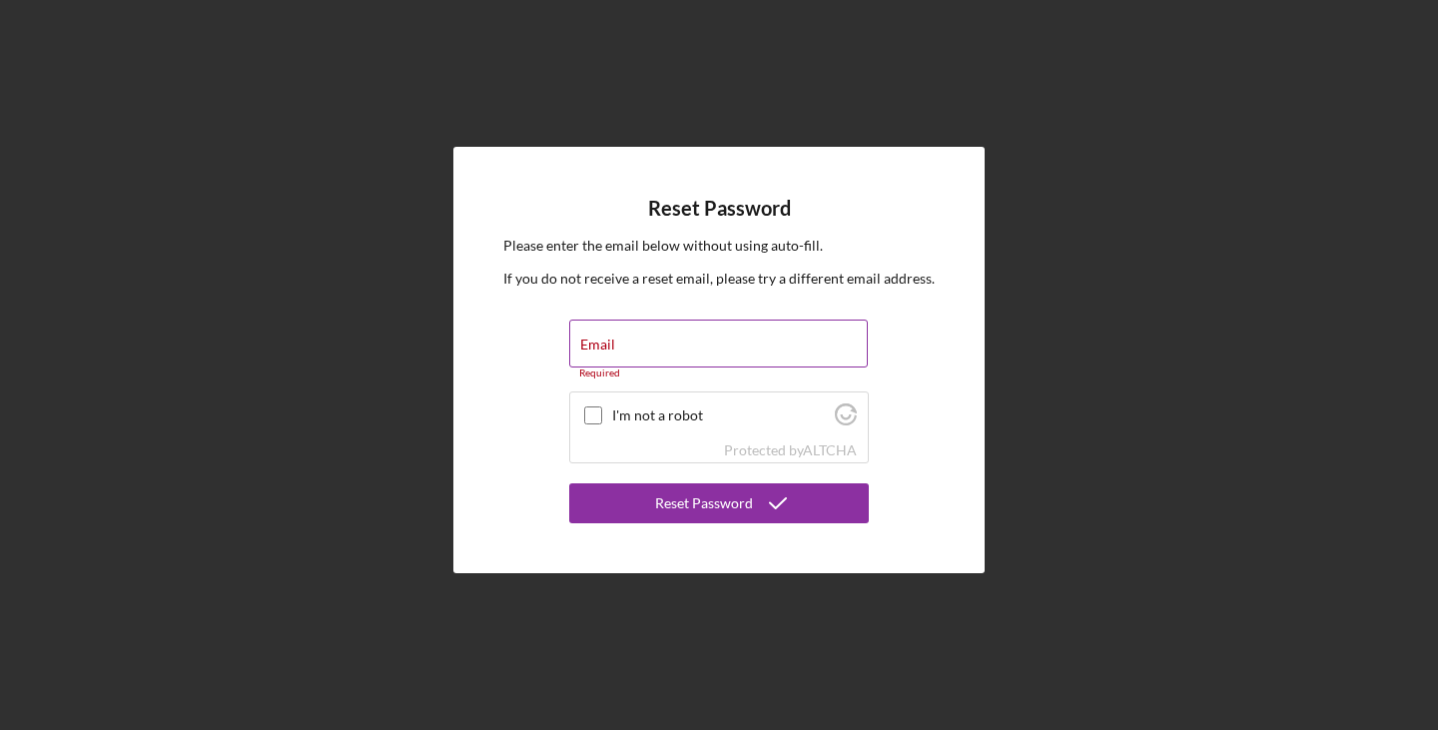  I want to click on div: Protected by, so click(790, 451).